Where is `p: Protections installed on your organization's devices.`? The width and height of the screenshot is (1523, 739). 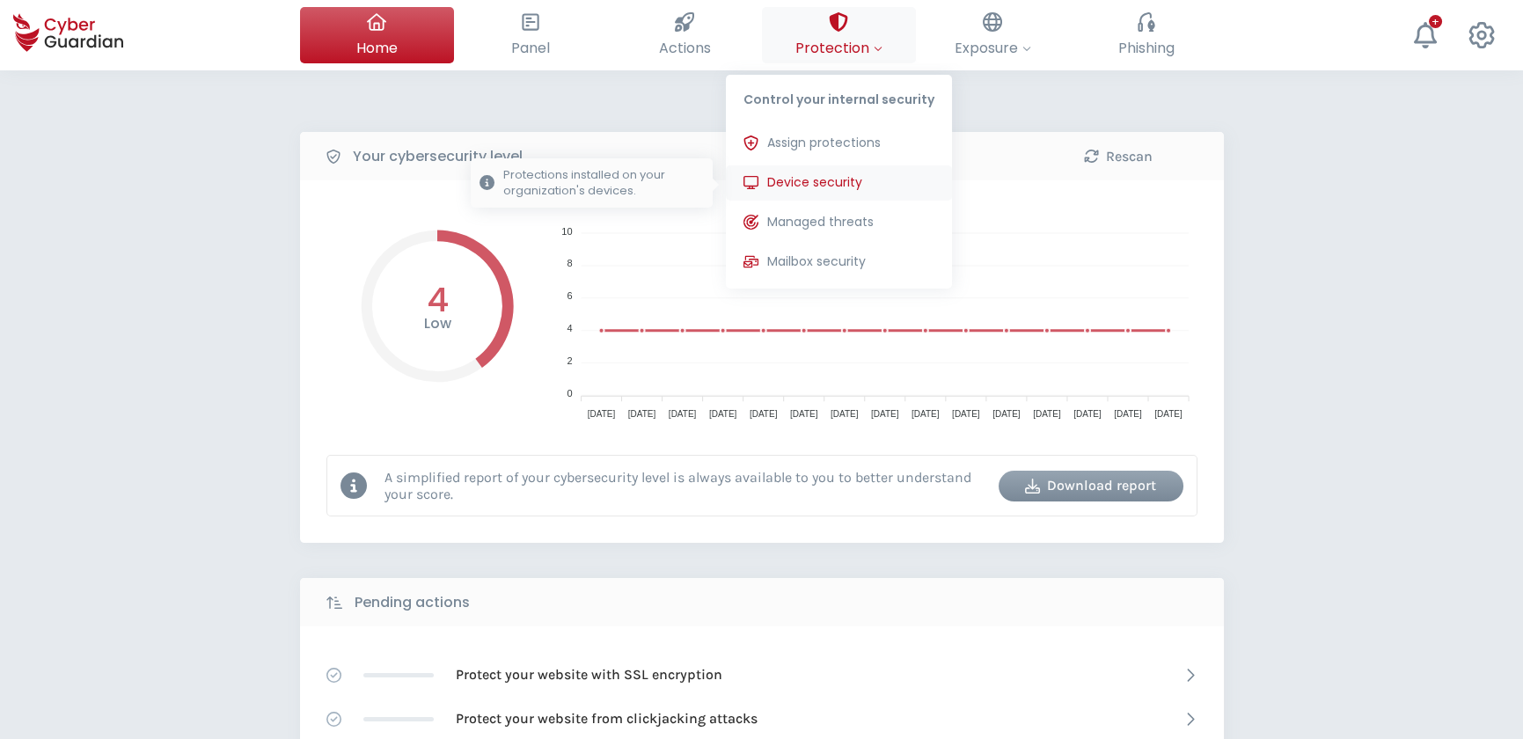 p: Protections installed on your organization's devices. is located at coordinates (604, 183).